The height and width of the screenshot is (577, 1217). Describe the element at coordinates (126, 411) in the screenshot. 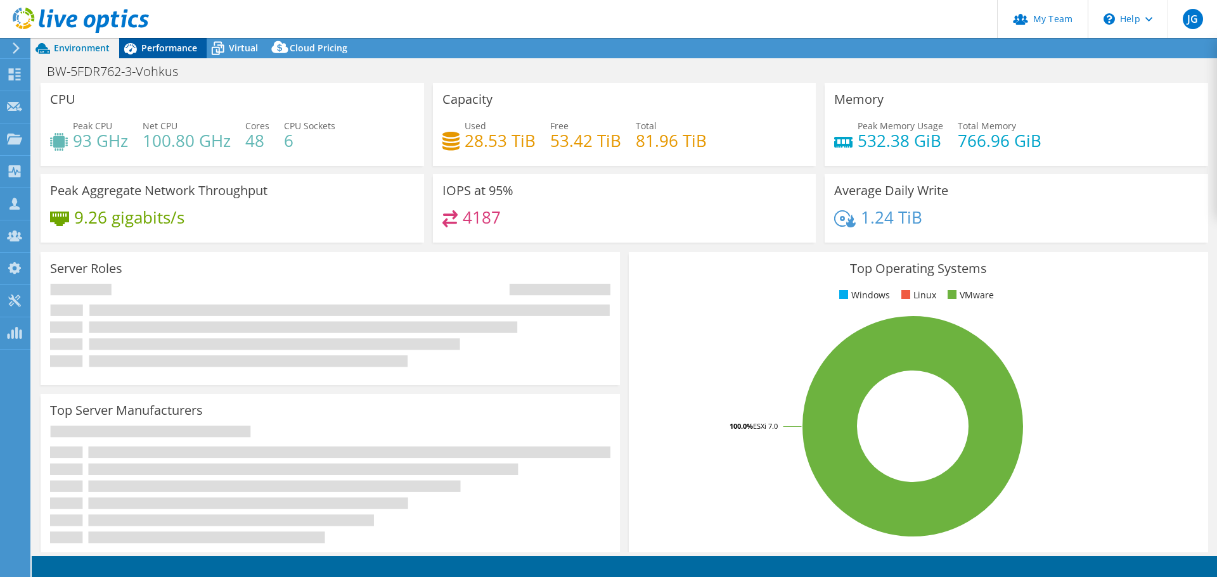

I see `h3: Top Server Manufacturers` at that location.